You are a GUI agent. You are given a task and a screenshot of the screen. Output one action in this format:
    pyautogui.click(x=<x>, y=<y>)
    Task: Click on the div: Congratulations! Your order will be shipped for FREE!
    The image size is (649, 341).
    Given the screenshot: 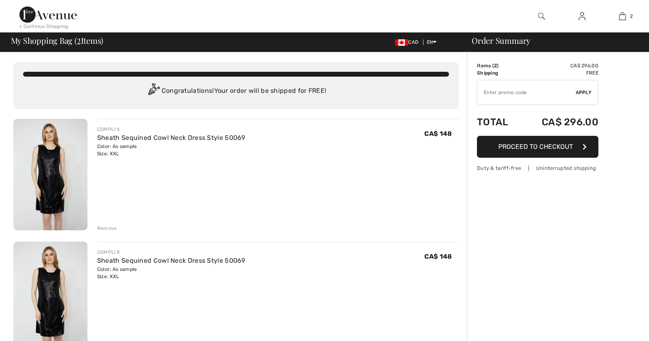 What is the action you would take?
    pyautogui.click(x=236, y=91)
    